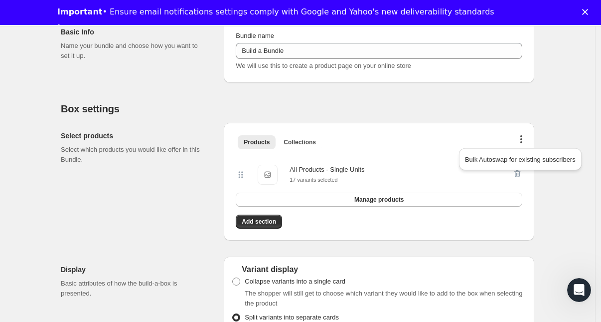  What do you see at coordinates (379, 199) in the screenshot?
I see `span: Manage products` at bounding box center [379, 199].